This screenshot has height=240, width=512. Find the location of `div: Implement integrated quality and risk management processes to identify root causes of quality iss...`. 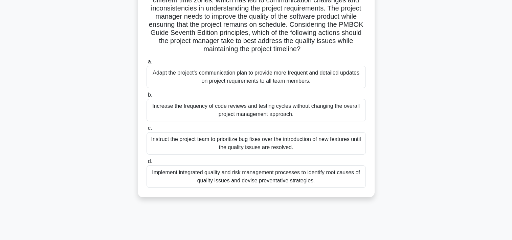

div: Implement integrated quality and risk management processes to identify root causes of quality iss... is located at coordinates (256, 176).